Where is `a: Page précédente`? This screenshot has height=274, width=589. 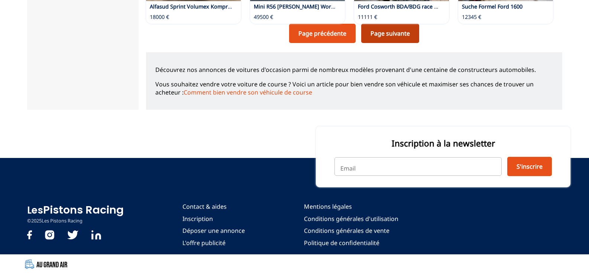 a: Page précédente is located at coordinates (322, 33).